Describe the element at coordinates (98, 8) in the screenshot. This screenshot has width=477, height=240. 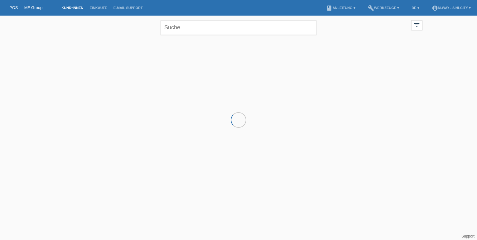
I see `a: Einkäufe` at that location.